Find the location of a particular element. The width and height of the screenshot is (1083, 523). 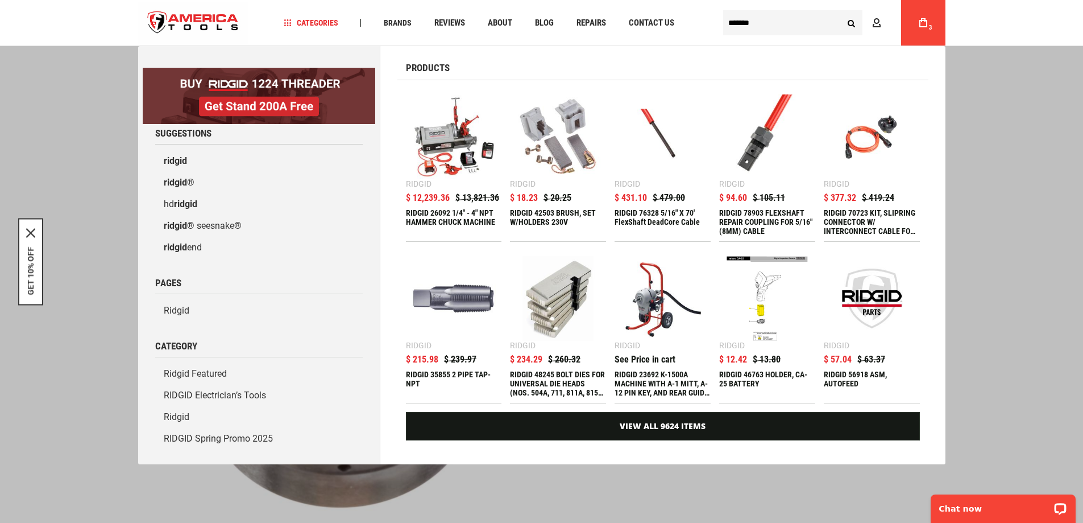

div: RIDGID 42503 BRUSH, SET W/HOLDERS 230V is located at coordinates (558, 222).